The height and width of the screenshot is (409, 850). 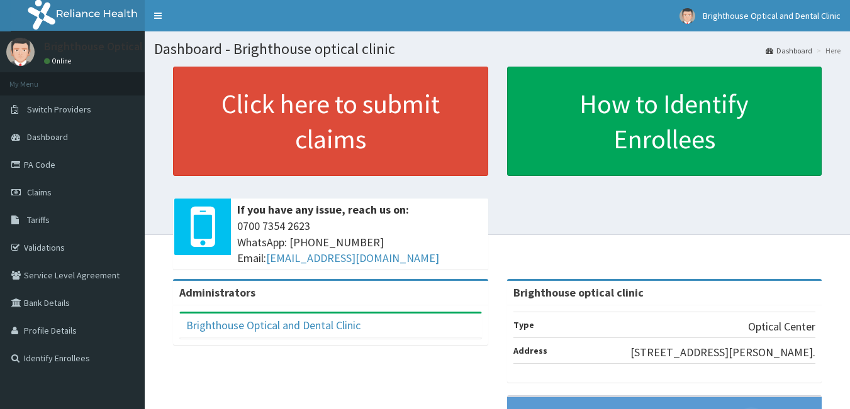 What do you see at coordinates (38, 220) in the screenshot?
I see `span: Tariffs` at bounding box center [38, 220].